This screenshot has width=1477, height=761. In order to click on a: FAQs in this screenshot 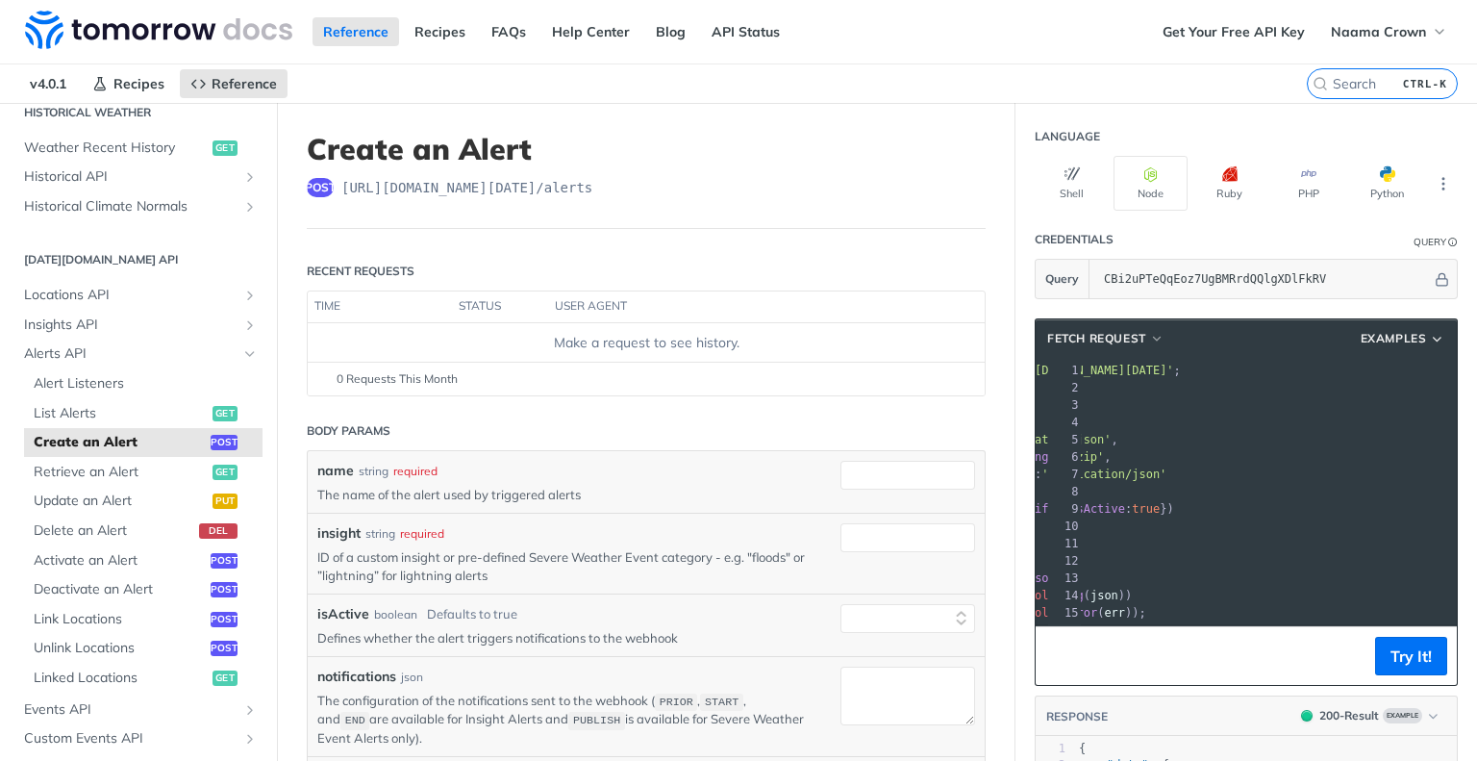, I will do `click(509, 32)`.